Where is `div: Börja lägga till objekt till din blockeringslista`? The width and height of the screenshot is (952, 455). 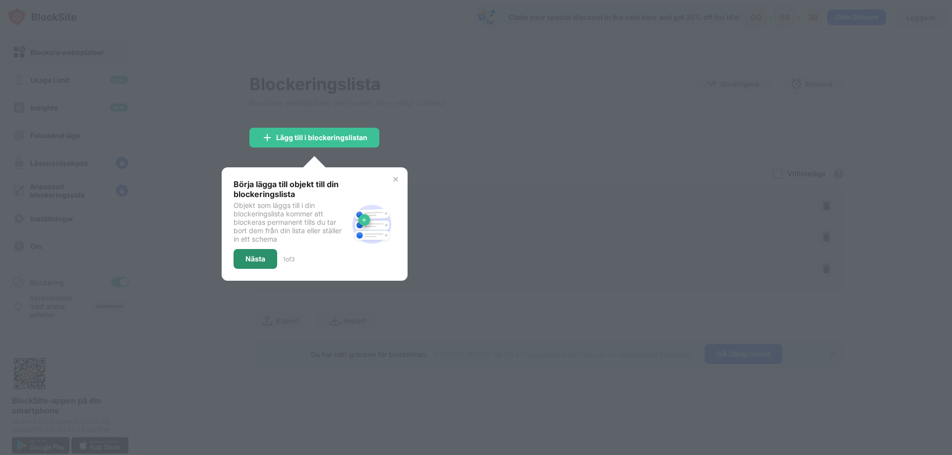
div: Börja lägga till objekt till din blockeringslista is located at coordinates (290, 189).